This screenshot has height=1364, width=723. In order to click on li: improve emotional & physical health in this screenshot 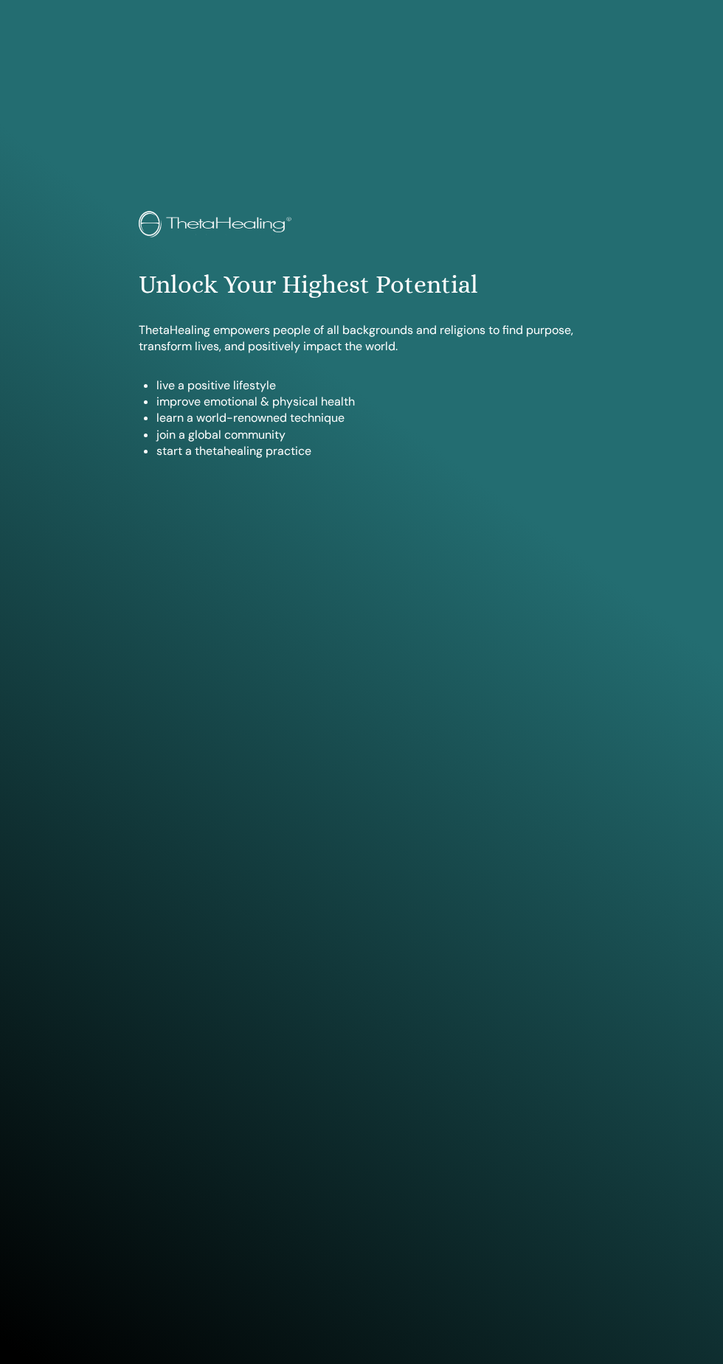, I will do `click(369, 402)`.